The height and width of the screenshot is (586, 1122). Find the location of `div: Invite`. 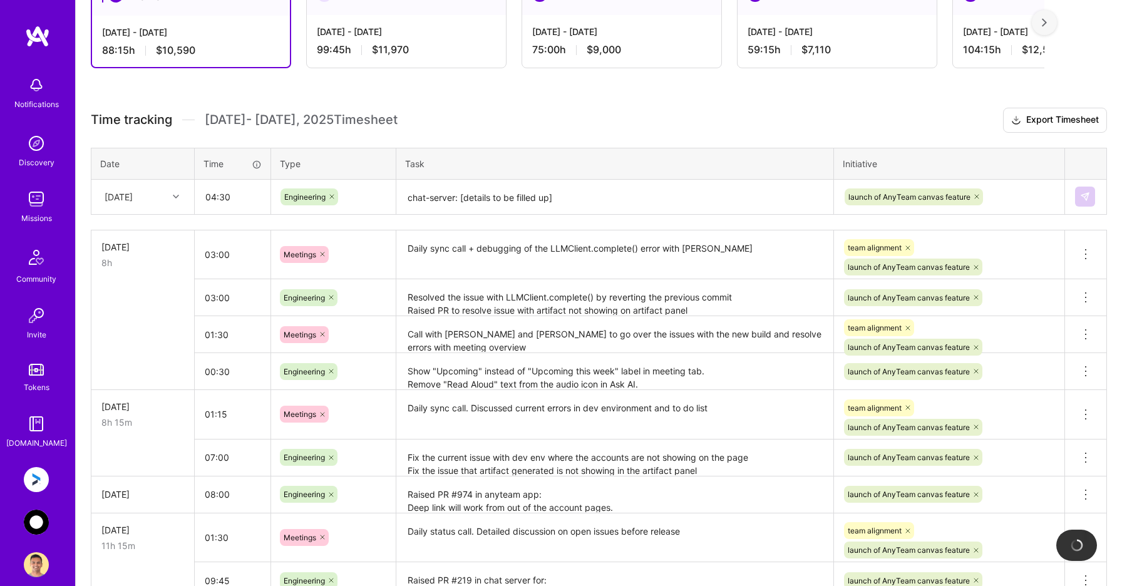

div: Invite is located at coordinates (36, 334).